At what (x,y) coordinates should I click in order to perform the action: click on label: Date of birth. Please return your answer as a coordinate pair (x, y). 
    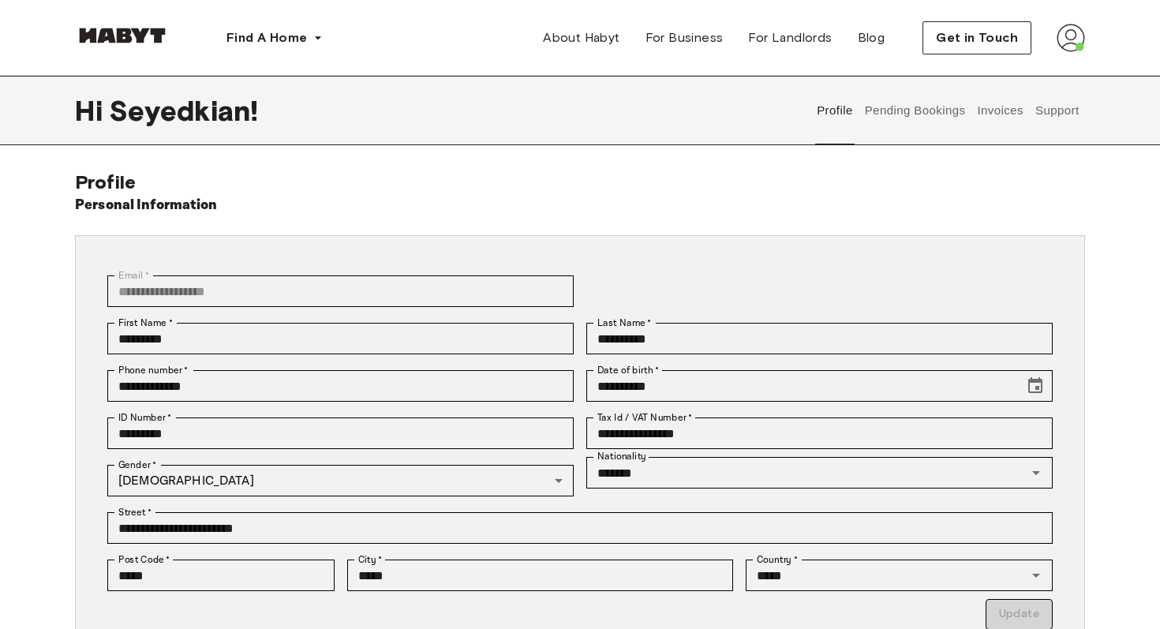
    Looking at the image, I should click on (628, 370).